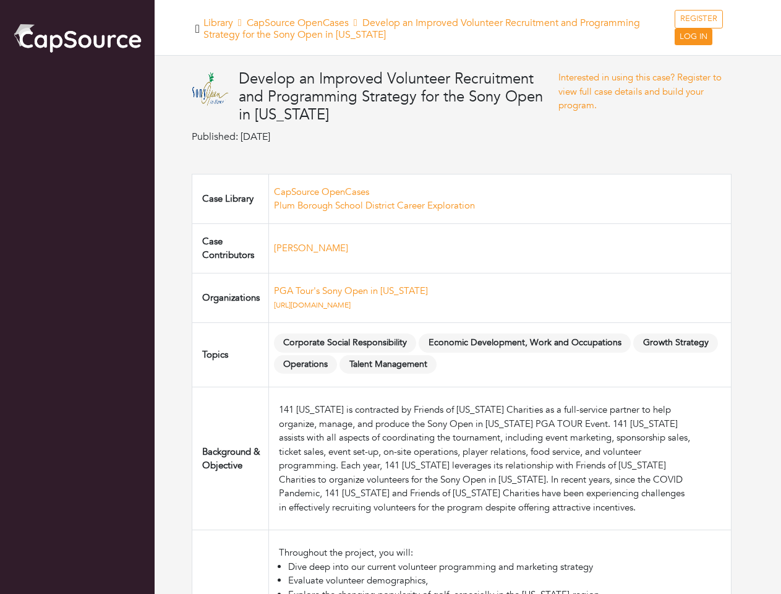 The height and width of the screenshot is (594, 781). Describe the element at coordinates (525, 343) in the screenshot. I see `span: Economic Development, Work and Occupations` at that location.